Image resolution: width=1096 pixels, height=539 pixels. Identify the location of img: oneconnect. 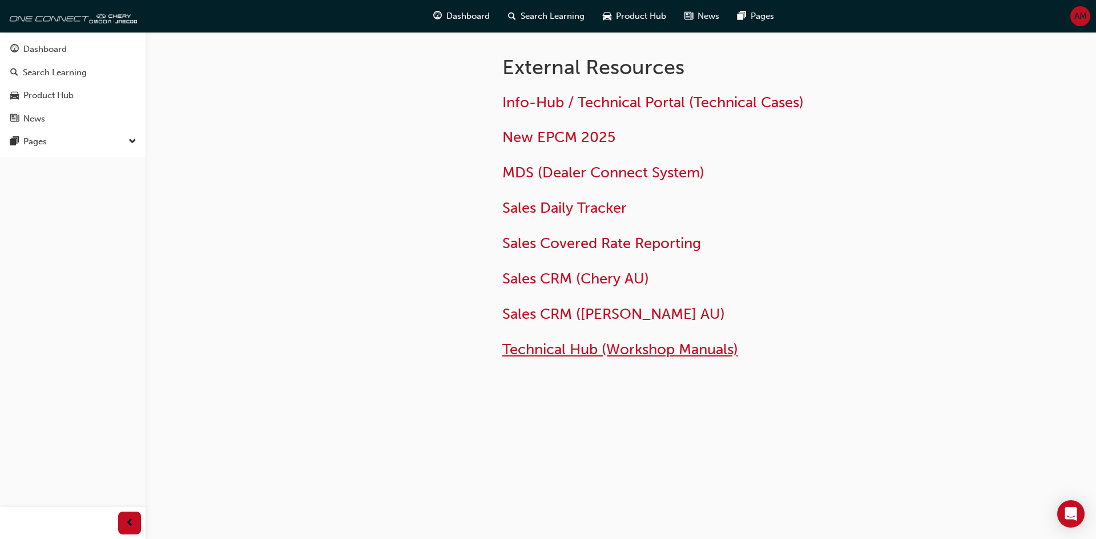
(71, 16).